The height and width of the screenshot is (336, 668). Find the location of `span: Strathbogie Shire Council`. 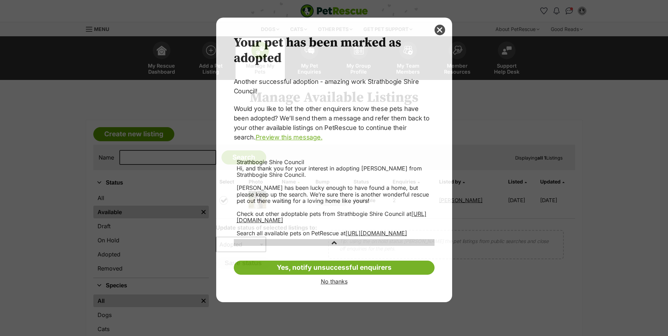

span: Strathbogie Shire Council is located at coordinates (270, 162).